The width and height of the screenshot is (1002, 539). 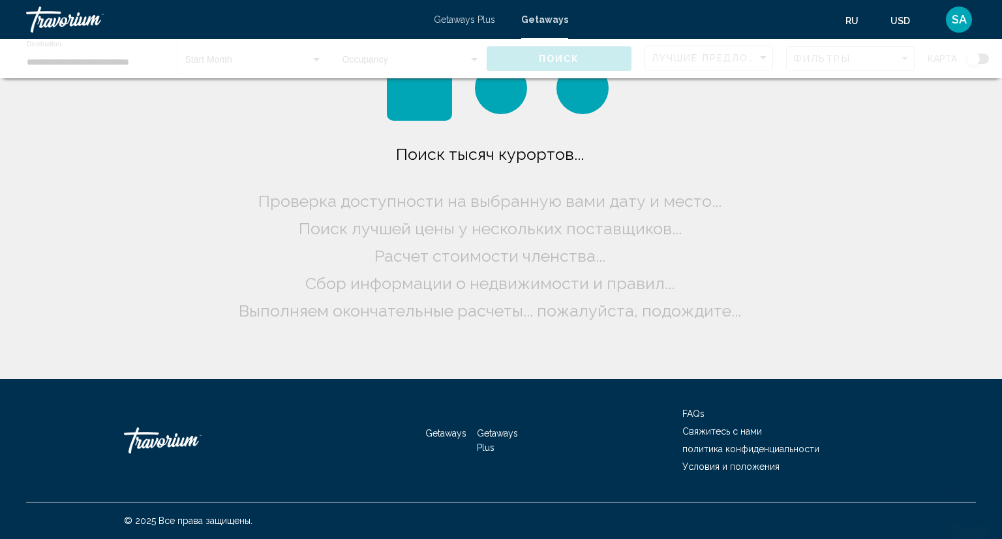 I want to click on span: ru, so click(x=852, y=21).